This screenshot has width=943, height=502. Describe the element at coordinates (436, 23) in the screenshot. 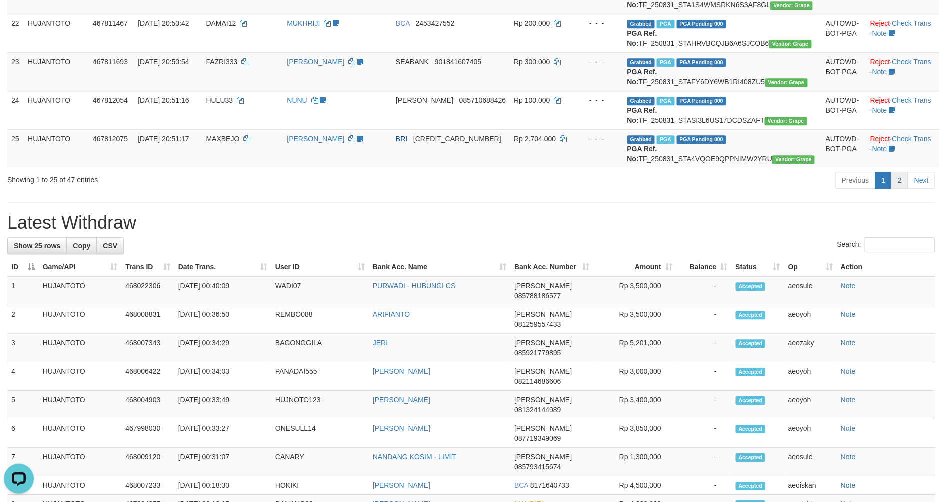

I see `span: Copy 2453427552 to clipboard` at that location.